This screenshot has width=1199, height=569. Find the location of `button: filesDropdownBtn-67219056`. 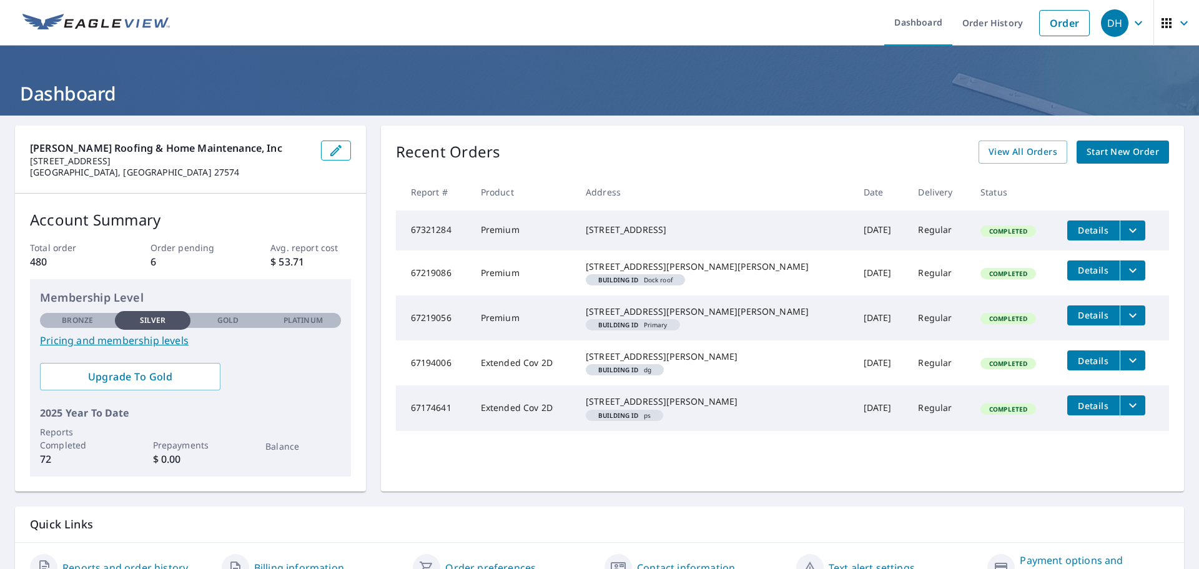

button: filesDropdownBtn-67219056 is located at coordinates (1132, 315).